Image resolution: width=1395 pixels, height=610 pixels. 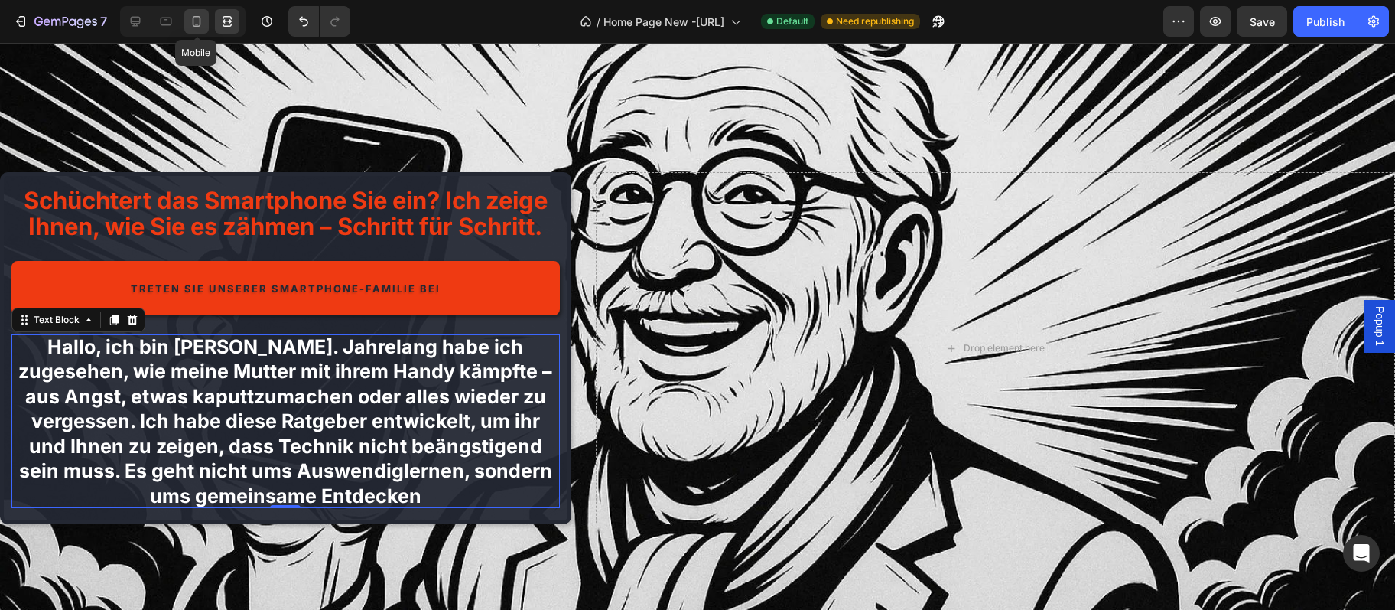 I want to click on div: Drop element here, so click(x=1004, y=305).